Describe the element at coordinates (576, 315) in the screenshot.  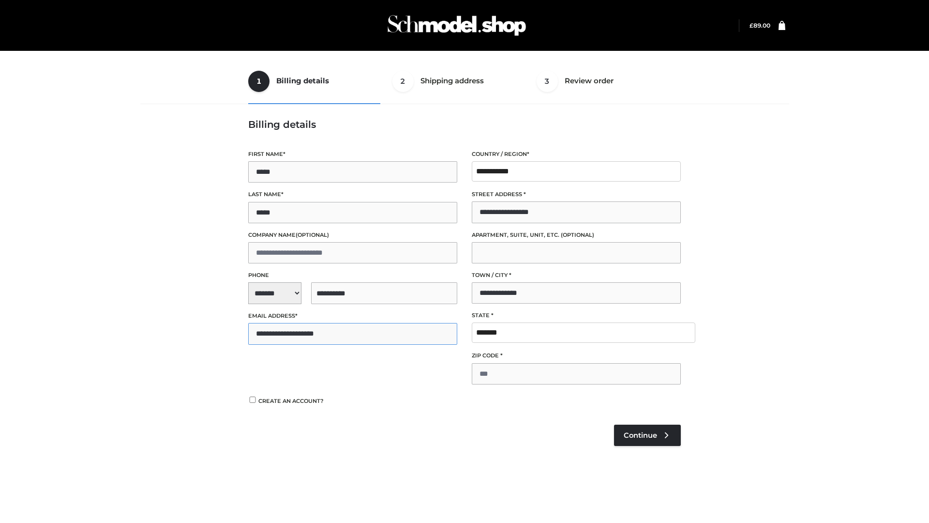
I see `label: State` at that location.